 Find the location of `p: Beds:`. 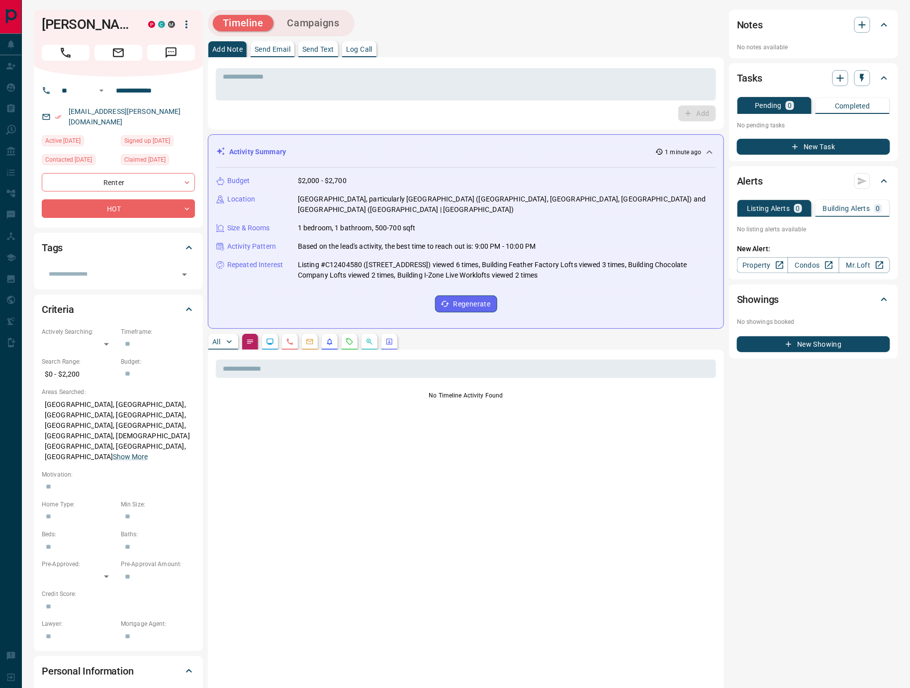

p: Beds: is located at coordinates (79, 534).